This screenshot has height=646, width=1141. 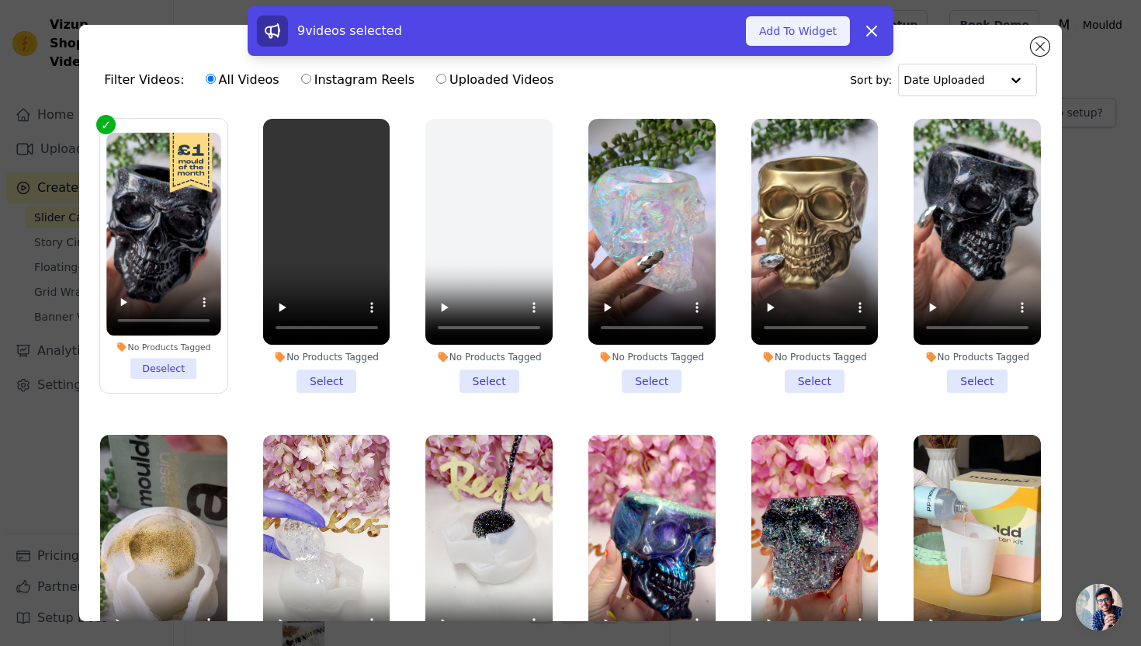 What do you see at coordinates (333, 80) in the screenshot?
I see `div: Filter Videos:` at bounding box center [333, 80].